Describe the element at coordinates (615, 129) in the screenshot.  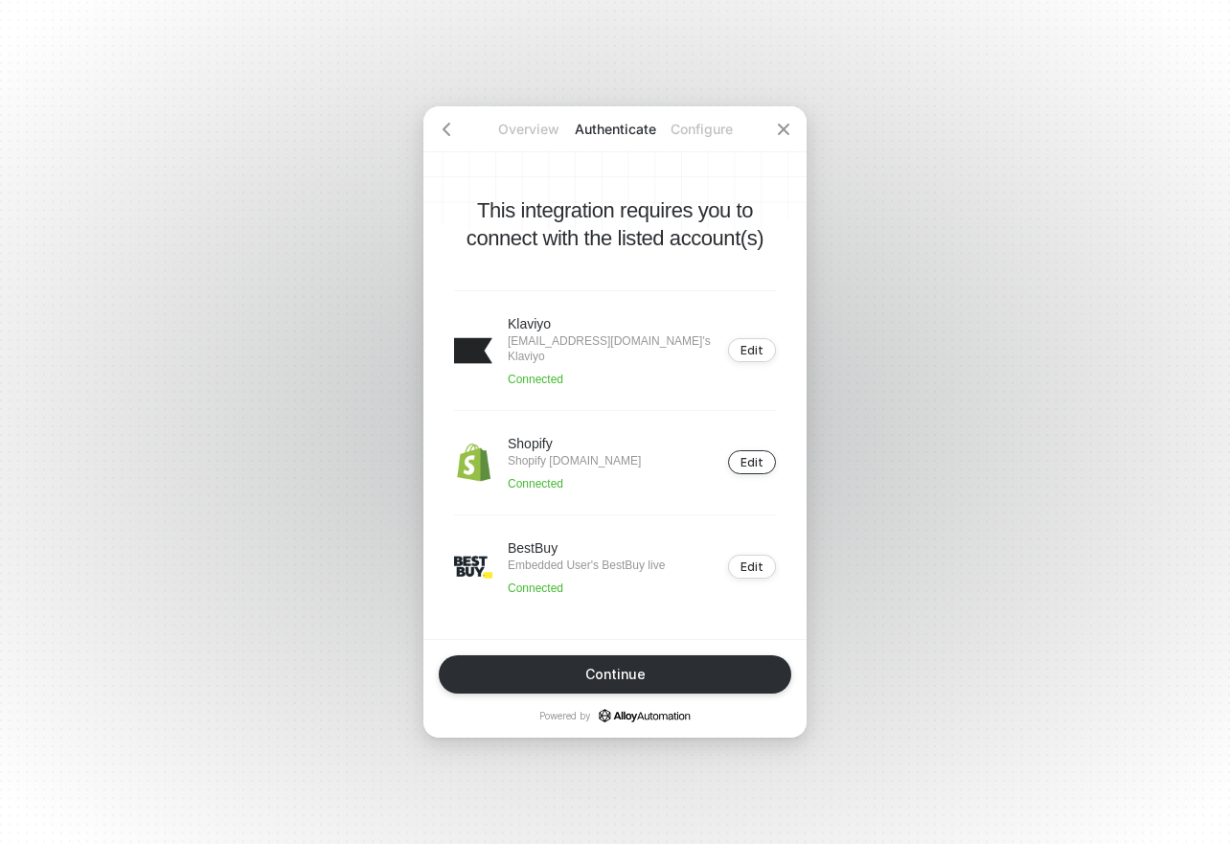
I see `p: Authenticate` at that location.